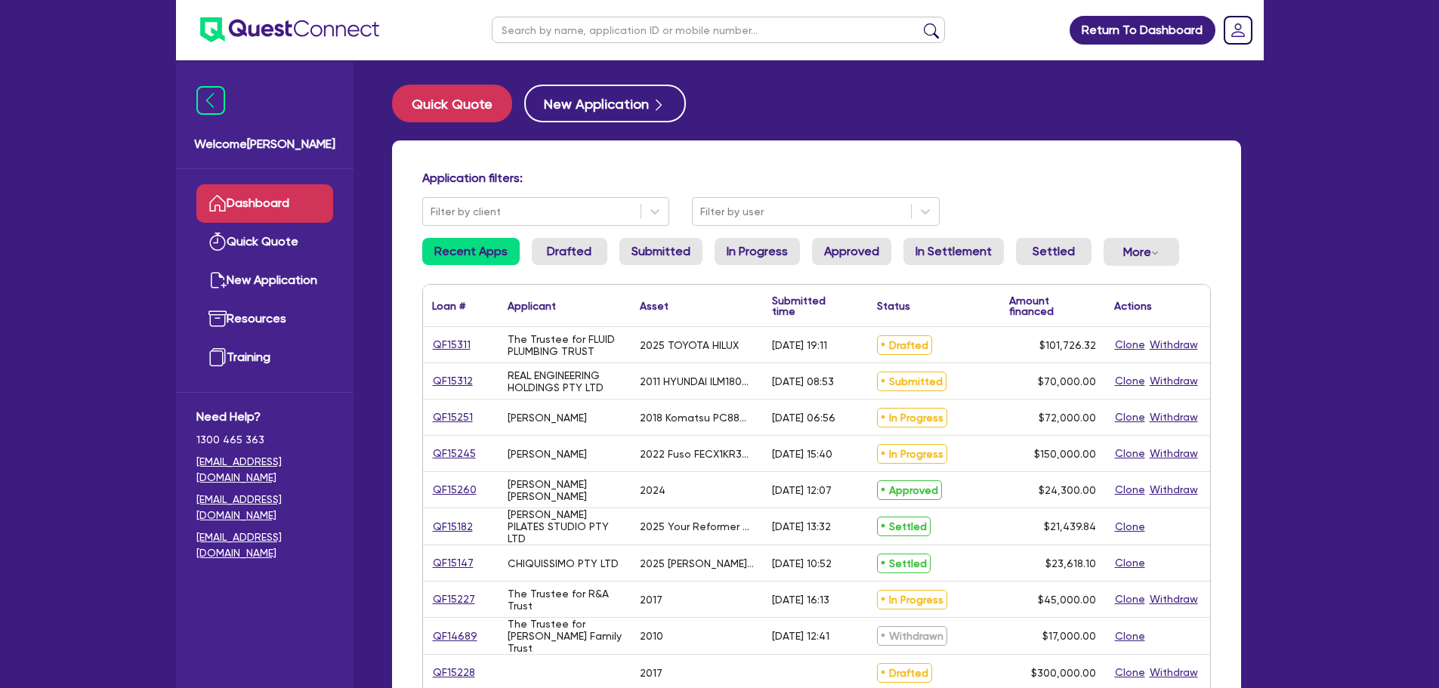  Describe the element at coordinates (264, 203) in the screenshot. I see `a: Dashboard` at that location.